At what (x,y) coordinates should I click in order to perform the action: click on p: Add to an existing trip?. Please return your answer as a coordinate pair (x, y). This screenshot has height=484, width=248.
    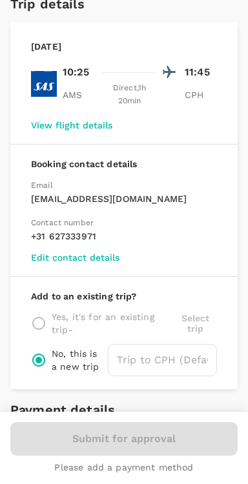
    Looking at the image, I should click on (124, 296).